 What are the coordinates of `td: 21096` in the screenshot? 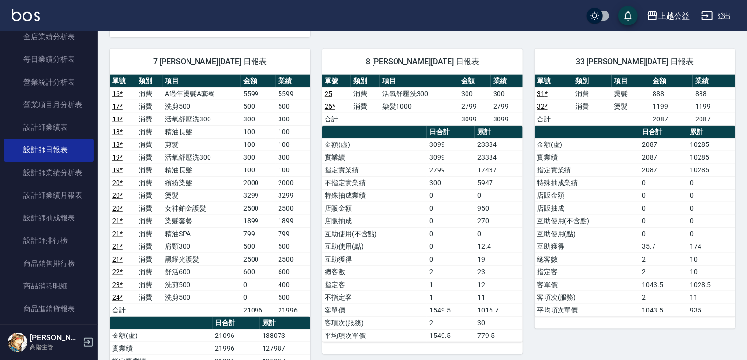 It's located at (236, 335).